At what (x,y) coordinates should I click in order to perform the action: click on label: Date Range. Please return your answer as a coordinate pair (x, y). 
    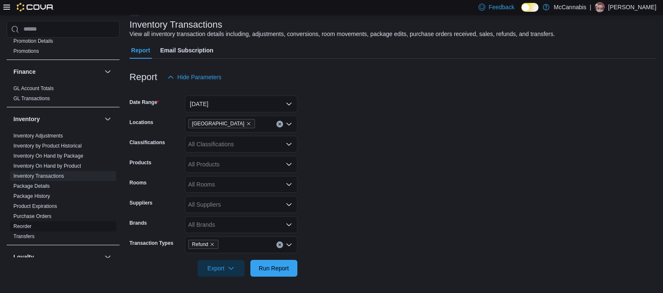
    Looking at the image, I should click on (144, 102).